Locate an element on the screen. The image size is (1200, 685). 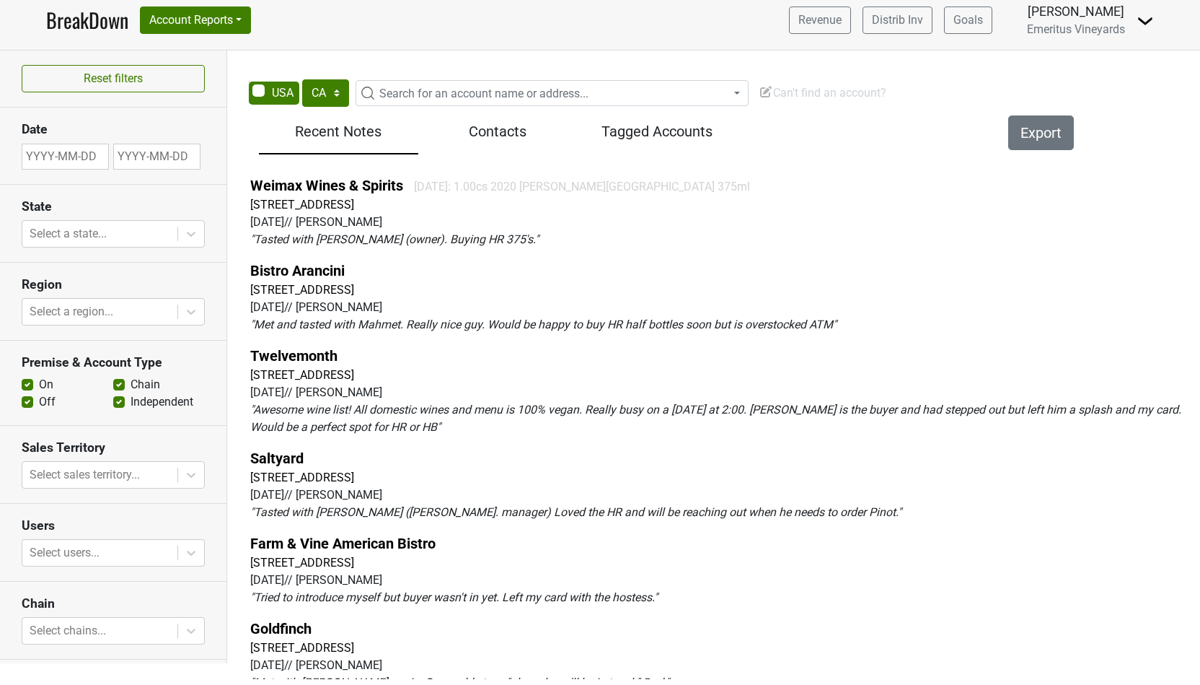
a: Farm & Vine American Bistro is located at coordinates (343, 543).